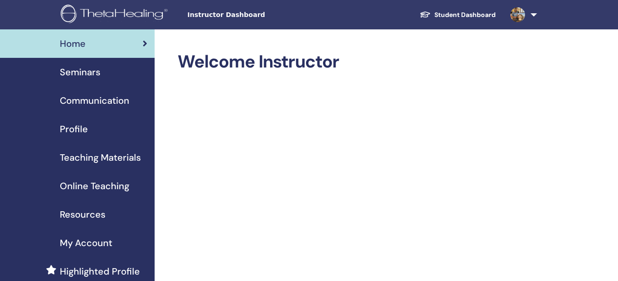  What do you see at coordinates (80, 72) in the screenshot?
I see `span: Seminars` at bounding box center [80, 72].